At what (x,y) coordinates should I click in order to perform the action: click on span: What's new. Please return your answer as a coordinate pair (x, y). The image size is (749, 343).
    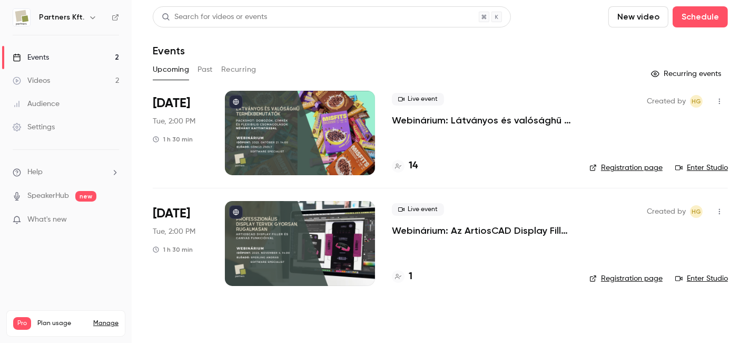
    Looking at the image, I should click on (47, 219).